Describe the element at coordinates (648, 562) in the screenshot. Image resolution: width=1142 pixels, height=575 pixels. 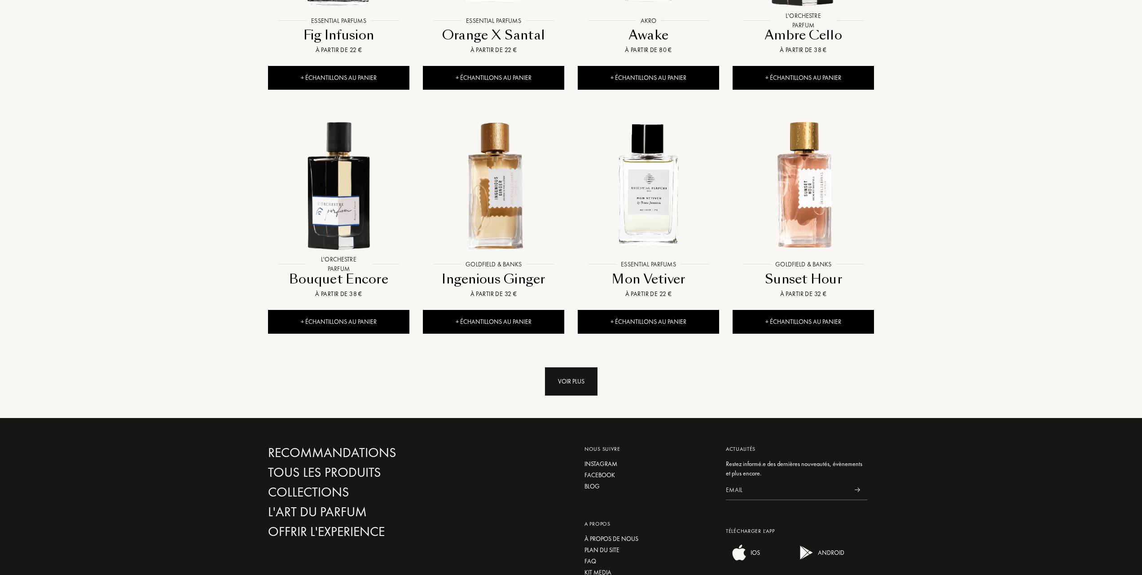
I see `a: FAQ` at that location.